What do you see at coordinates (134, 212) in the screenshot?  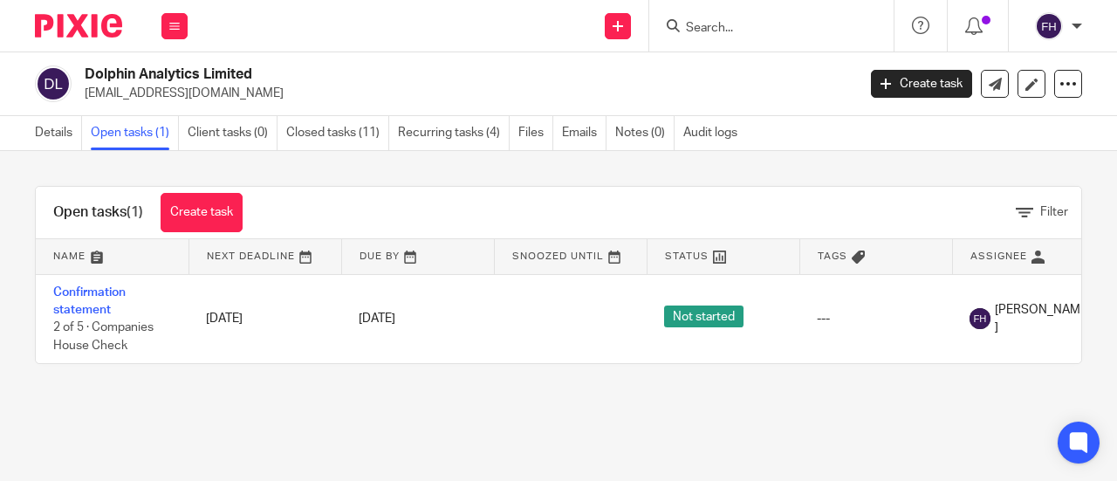 I see `span: (1)` at bounding box center [134, 212].